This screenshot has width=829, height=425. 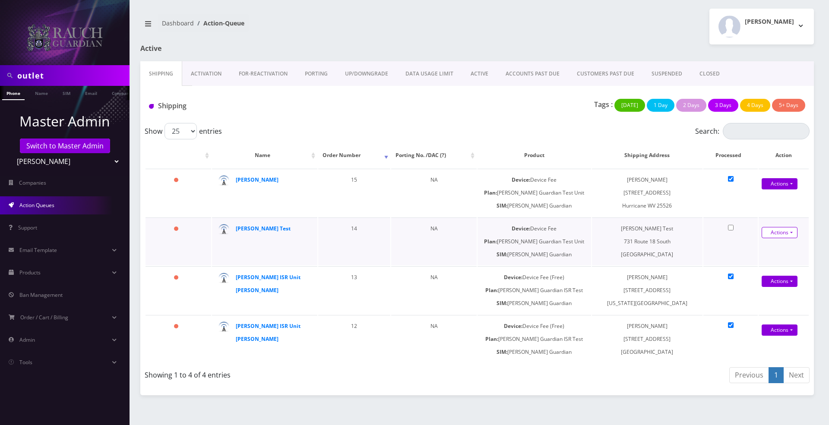 What do you see at coordinates (753, 131) in the screenshot?
I see `label: Search:` at bounding box center [753, 131].